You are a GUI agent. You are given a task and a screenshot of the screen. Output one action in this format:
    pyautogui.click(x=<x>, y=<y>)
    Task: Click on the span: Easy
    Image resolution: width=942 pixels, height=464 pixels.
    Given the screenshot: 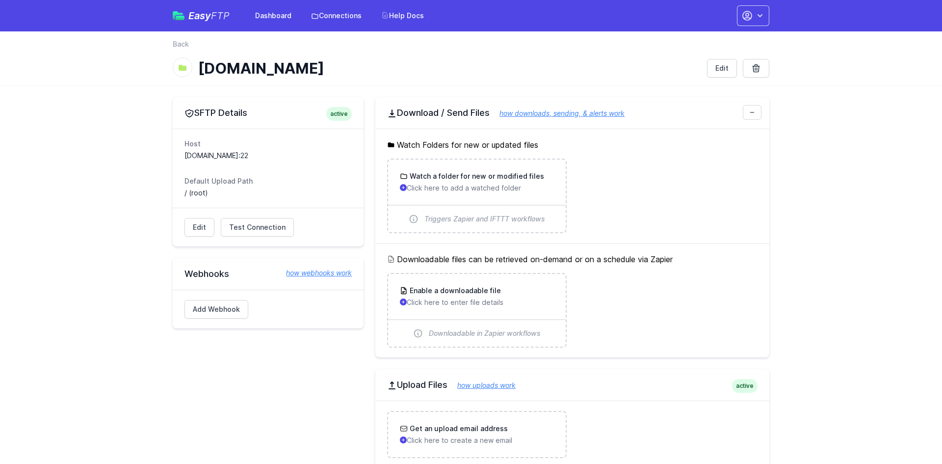 What is the action you would take?
    pyautogui.click(x=209, y=16)
    